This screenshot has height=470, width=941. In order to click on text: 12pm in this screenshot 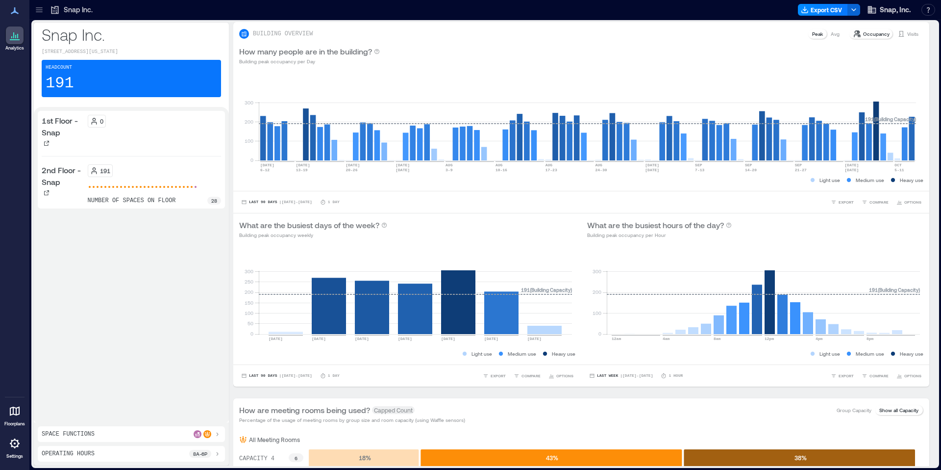, I will do `click(769, 338)`.